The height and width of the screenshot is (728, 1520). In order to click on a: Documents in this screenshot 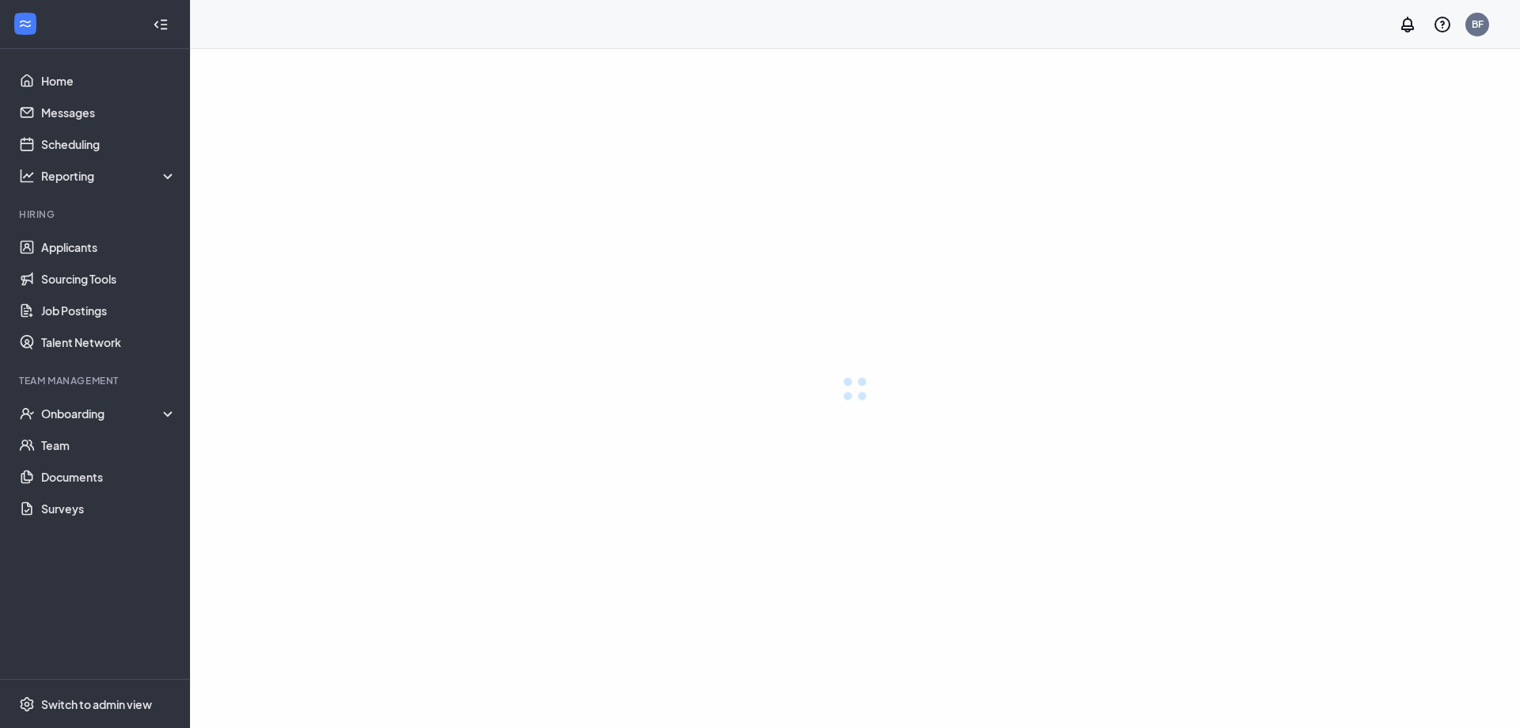, I will do `click(108, 477)`.